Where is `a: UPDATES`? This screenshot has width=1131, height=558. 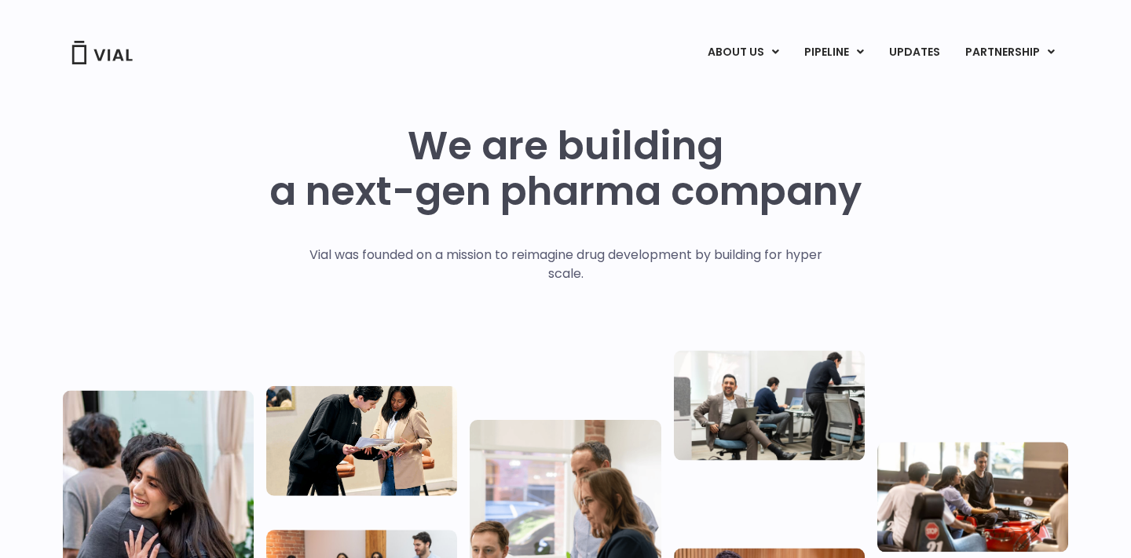 a: UPDATES is located at coordinates (914, 53).